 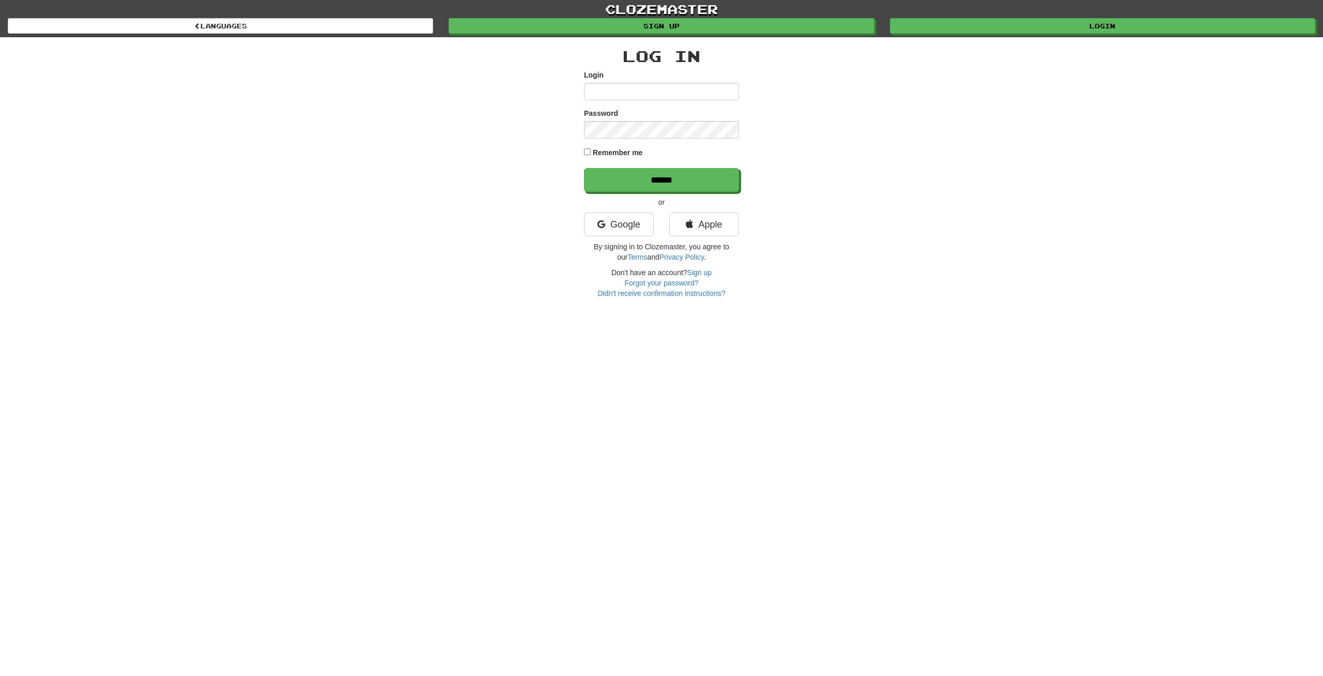 What do you see at coordinates (601, 113) in the screenshot?
I see `label: Password` at bounding box center [601, 113].